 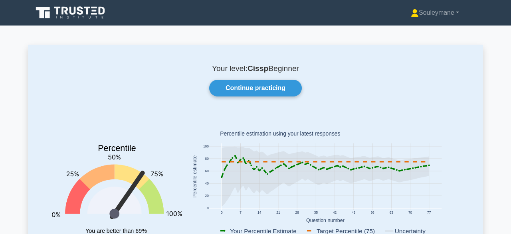 I want to click on text: 100, so click(x=206, y=147).